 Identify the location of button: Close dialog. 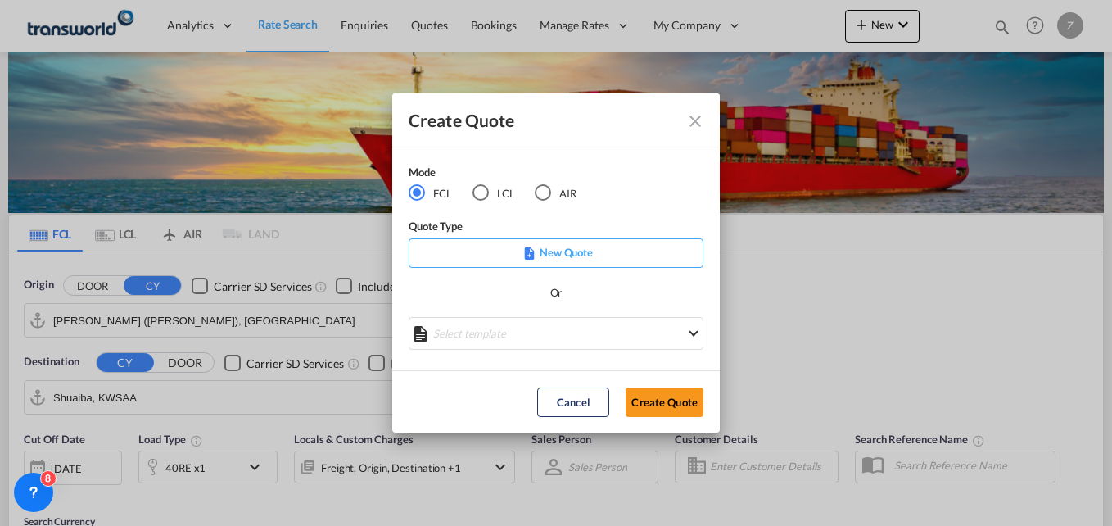
(694, 120).